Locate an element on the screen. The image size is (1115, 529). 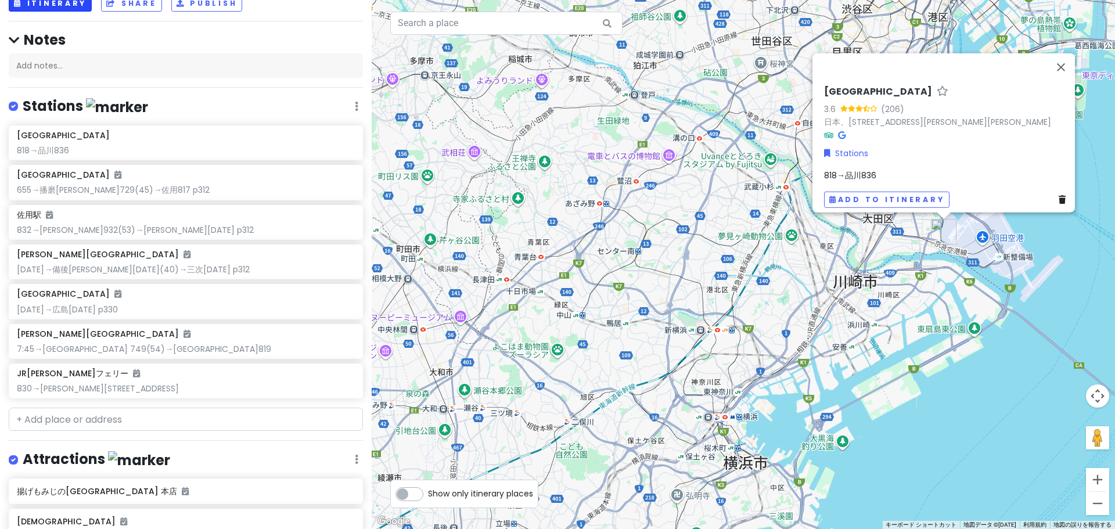
input: + Add place or address is located at coordinates (186, 419).